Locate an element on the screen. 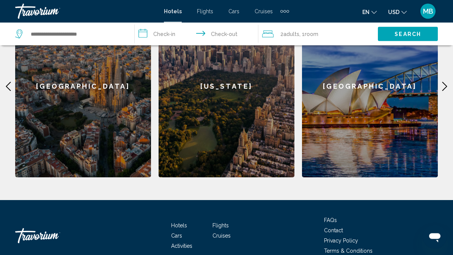 The image size is (453, 255). a: Terms & Conditions is located at coordinates (348, 251).